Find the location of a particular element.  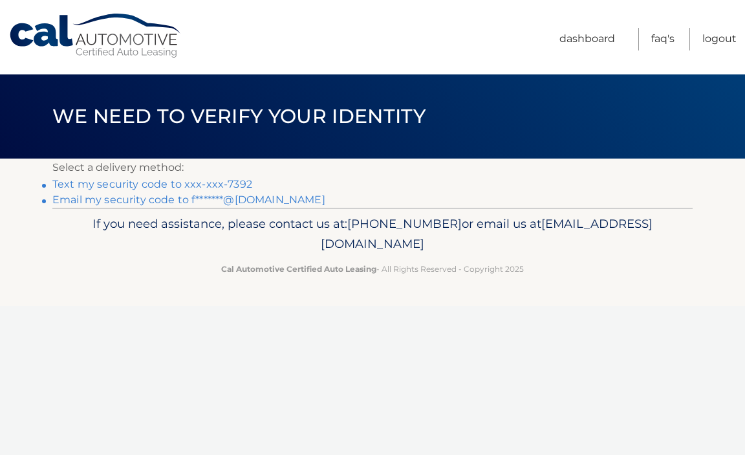

p: Select a delivery method: is located at coordinates (373, 168).